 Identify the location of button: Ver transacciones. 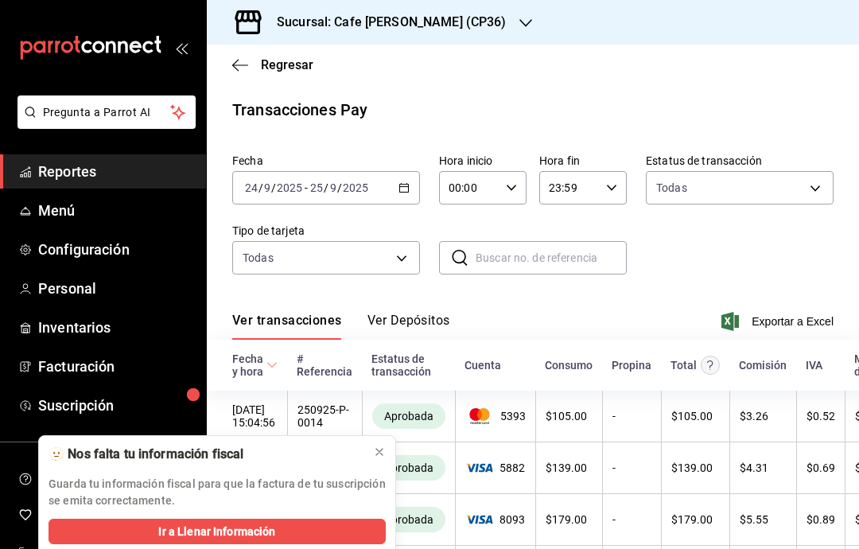
(287, 326).